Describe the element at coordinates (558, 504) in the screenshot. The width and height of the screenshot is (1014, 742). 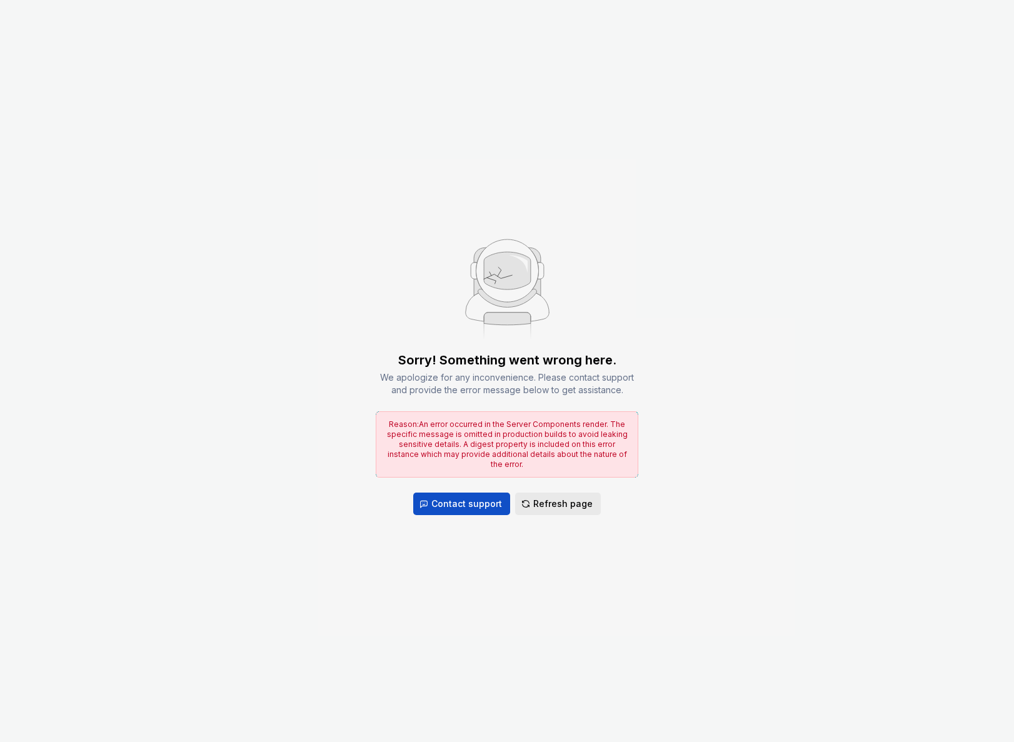
I see `button: Refresh page` at that location.